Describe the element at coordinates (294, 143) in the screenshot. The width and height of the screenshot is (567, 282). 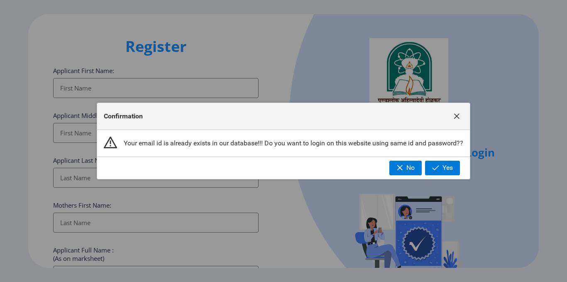
I see `span: Your email id is already exists in our database!!! Do you want to login on this website using sam...` at that location.